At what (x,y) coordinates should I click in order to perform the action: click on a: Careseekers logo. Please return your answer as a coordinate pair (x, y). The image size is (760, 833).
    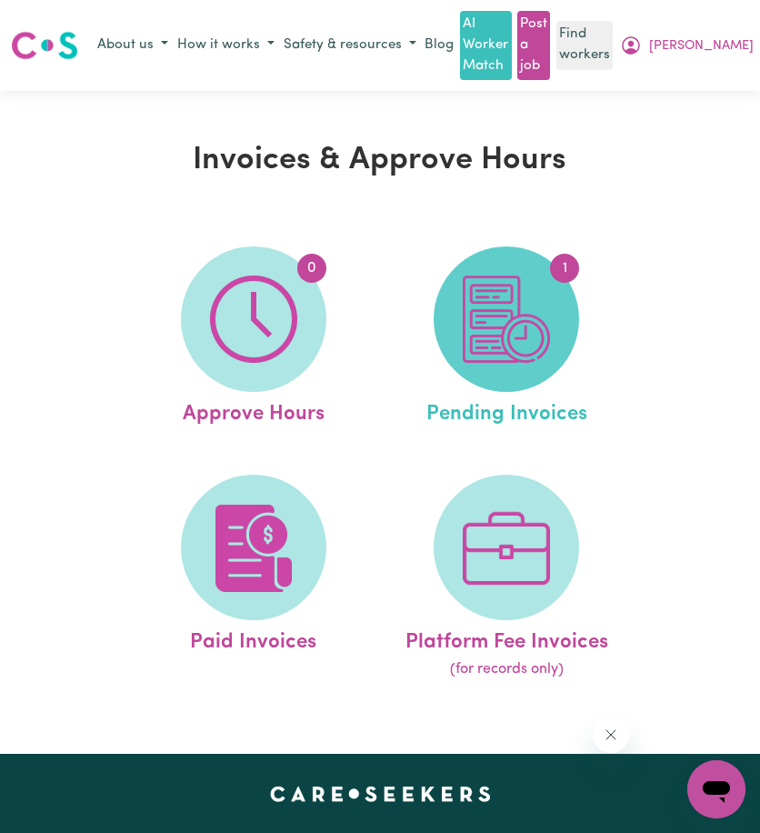
    Looking at the image, I should click on (45, 45).